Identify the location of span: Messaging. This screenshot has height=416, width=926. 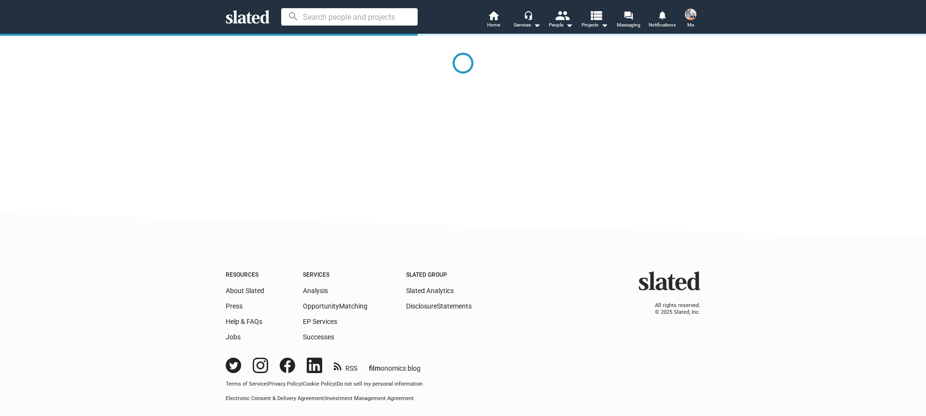
(628, 25).